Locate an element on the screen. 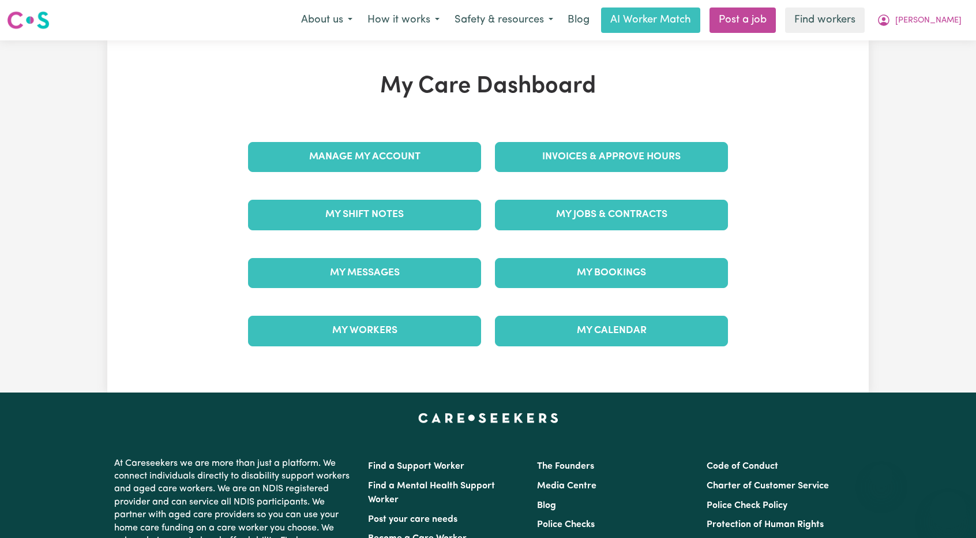 The width and height of the screenshot is (976, 538). a: Find a Support Worker is located at coordinates (416, 466).